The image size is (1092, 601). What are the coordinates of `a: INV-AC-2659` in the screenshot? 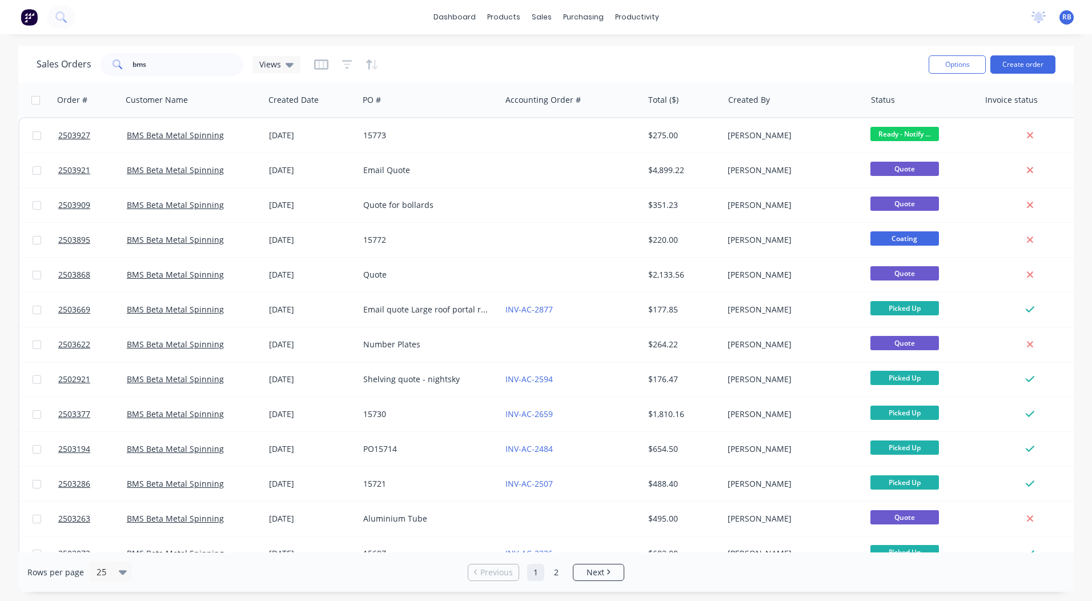 It's located at (529, 413).